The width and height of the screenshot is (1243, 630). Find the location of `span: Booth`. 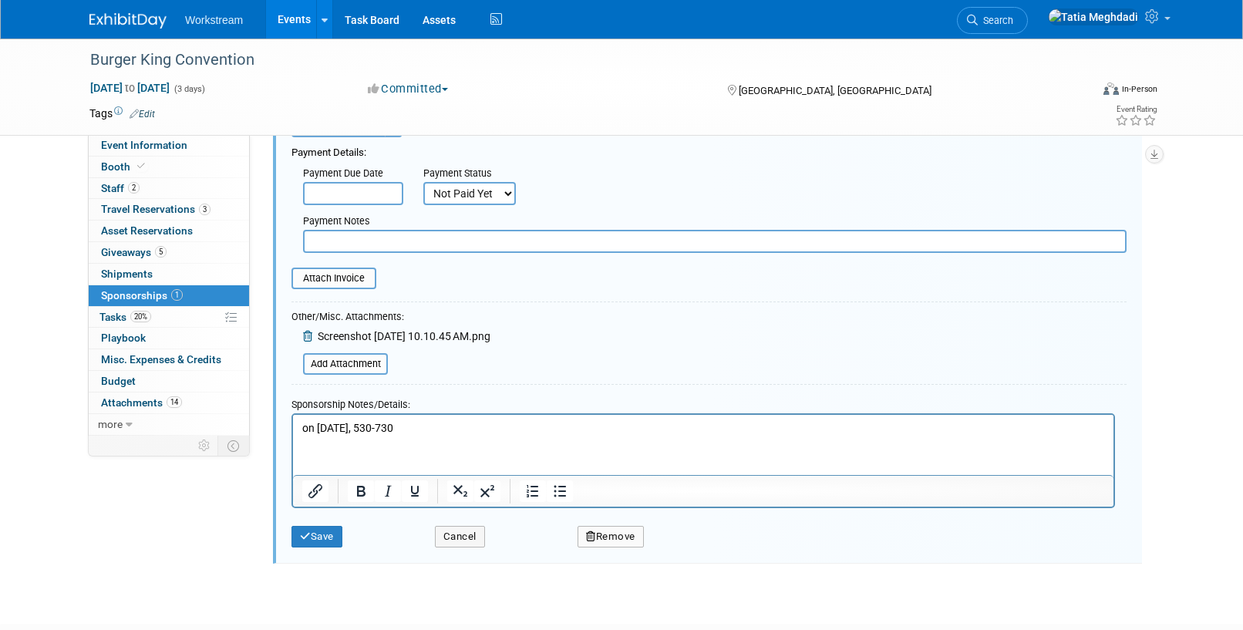

span: Booth is located at coordinates (124, 167).